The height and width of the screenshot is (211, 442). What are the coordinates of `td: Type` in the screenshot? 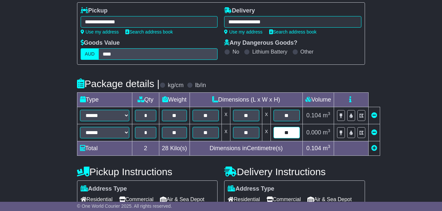 It's located at (104, 100).